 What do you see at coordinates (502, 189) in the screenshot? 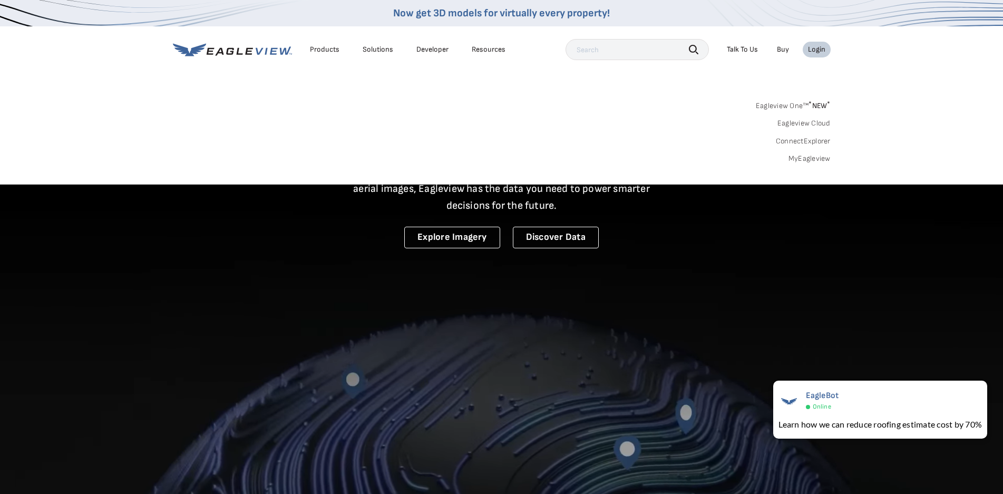
I see `p: A new era starts here. Built on more than 3.5 billion high-resolution aerial images, Eagleview ha...` at bounding box center [502, 189].